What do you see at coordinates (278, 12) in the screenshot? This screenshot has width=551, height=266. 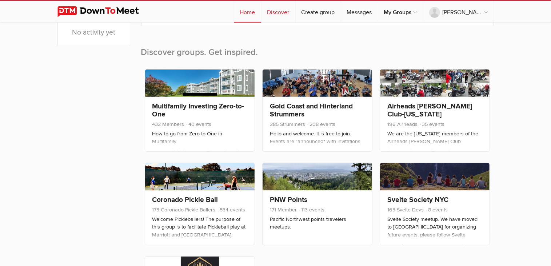 I see `a: Discover` at bounding box center [278, 12].